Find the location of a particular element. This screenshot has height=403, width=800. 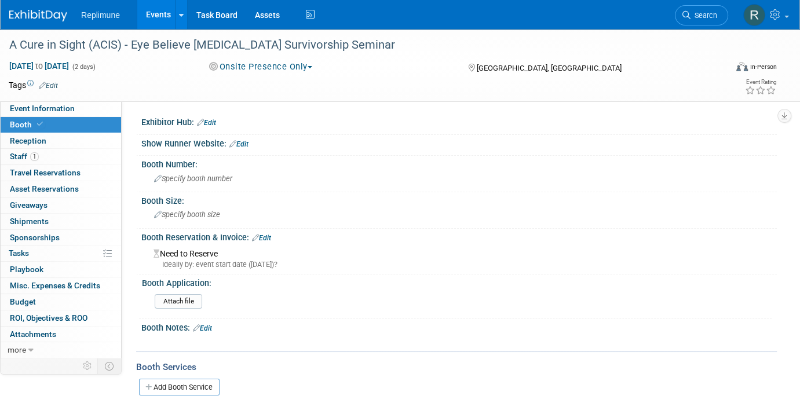

img: Rick Pham is located at coordinates (755, 15).